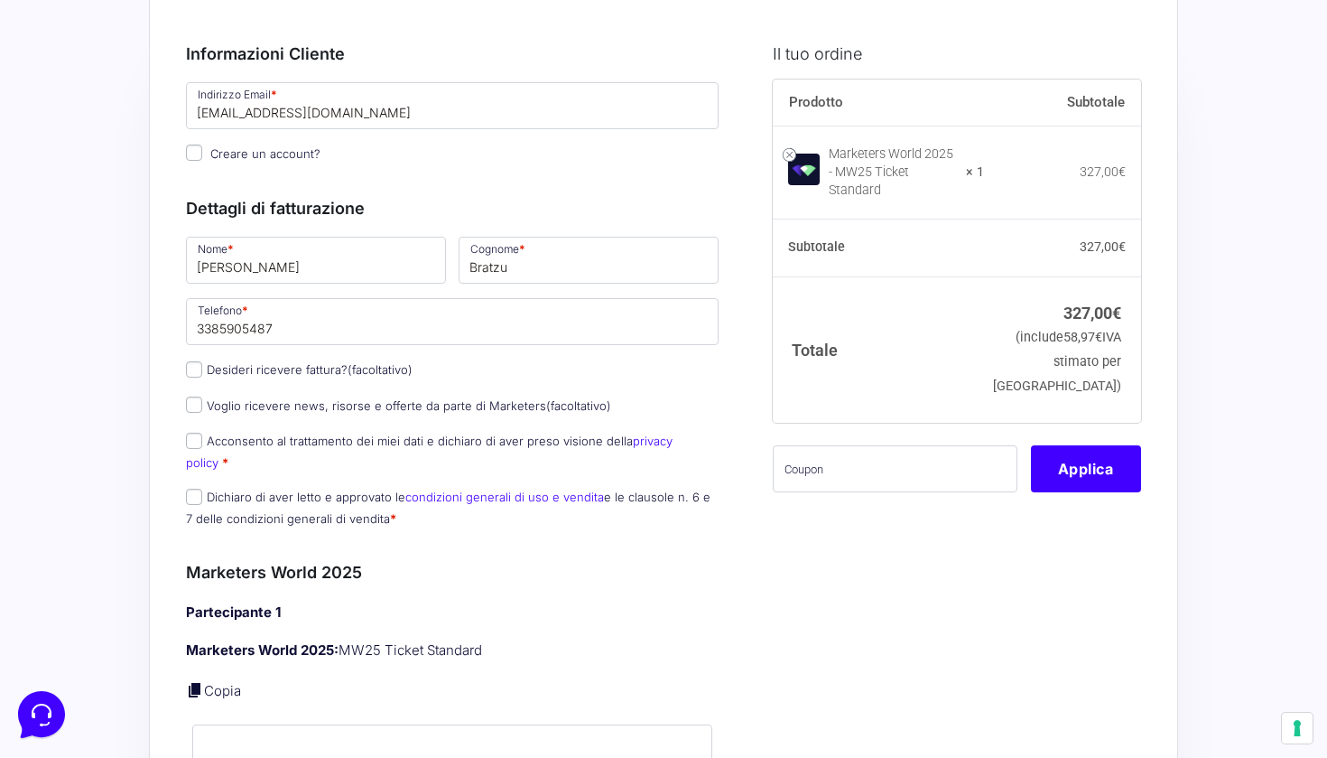  I want to click on input: Acconsento al trattamento dei miei dati e dichiaro di aver preso visione dellaprivacy policy, so click(194, 441).